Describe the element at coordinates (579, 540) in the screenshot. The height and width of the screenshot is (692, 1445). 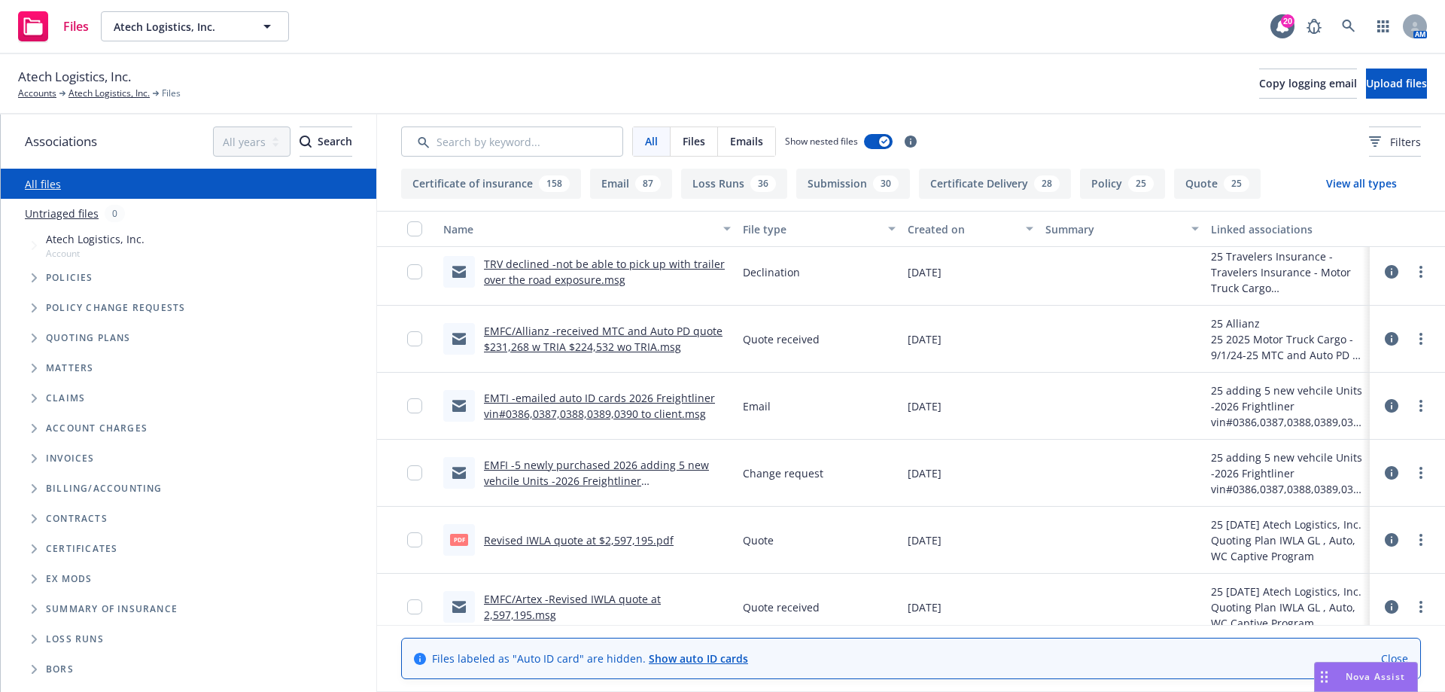
I see `a: Revised IWLA quote at $2,597,195.pdf` at that location.